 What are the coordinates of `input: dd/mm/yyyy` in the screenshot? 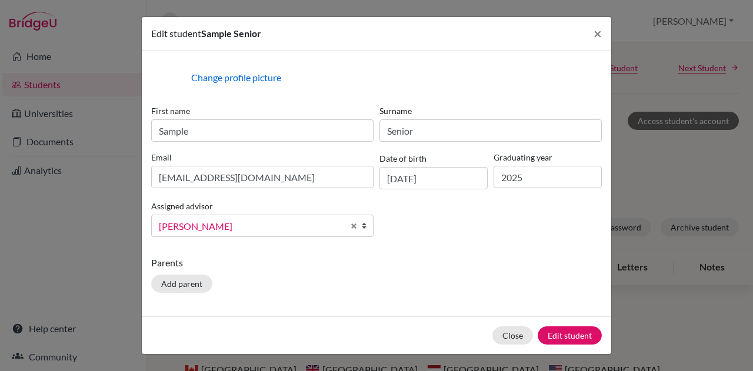 It's located at (433, 178).